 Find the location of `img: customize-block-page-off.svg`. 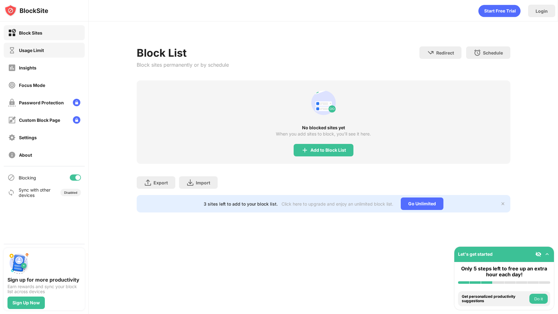

img: customize-block-page-off.svg is located at coordinates (12, 120).